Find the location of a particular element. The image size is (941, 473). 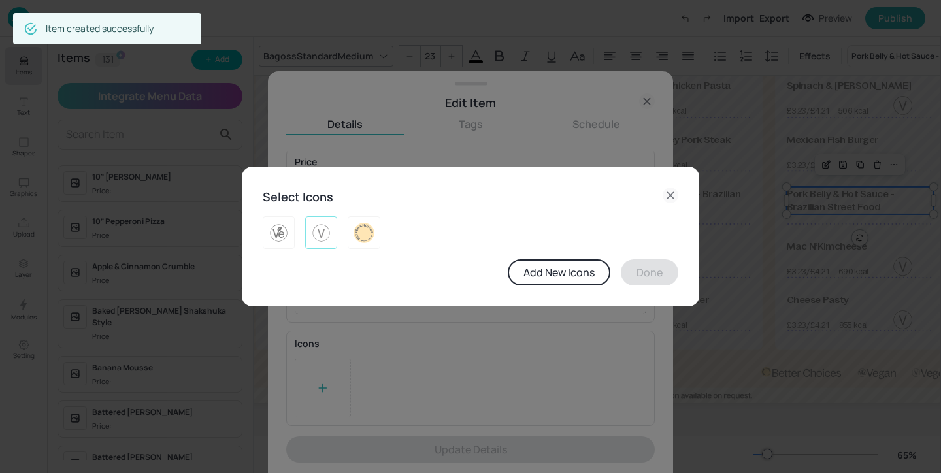

img: 2025-05-18-1747591437884an3diyzao3u.svg is located at coordinates (278, 233).